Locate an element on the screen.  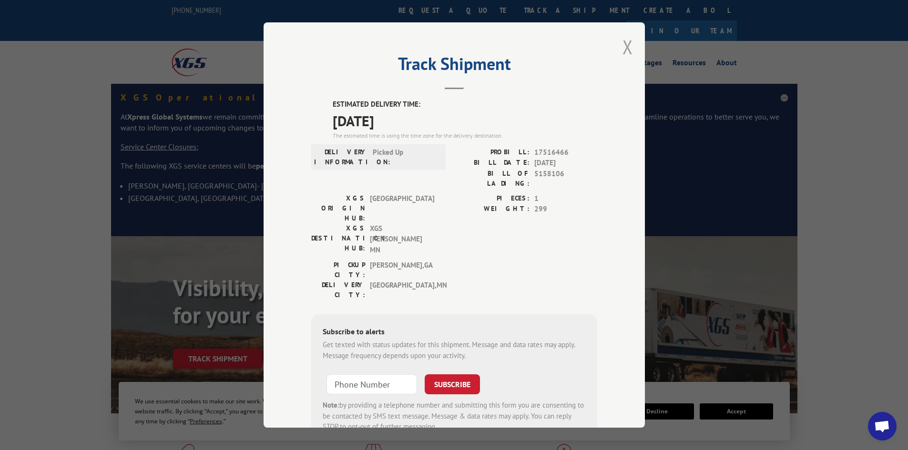
span: 1 is located at coordinates (566, 199).